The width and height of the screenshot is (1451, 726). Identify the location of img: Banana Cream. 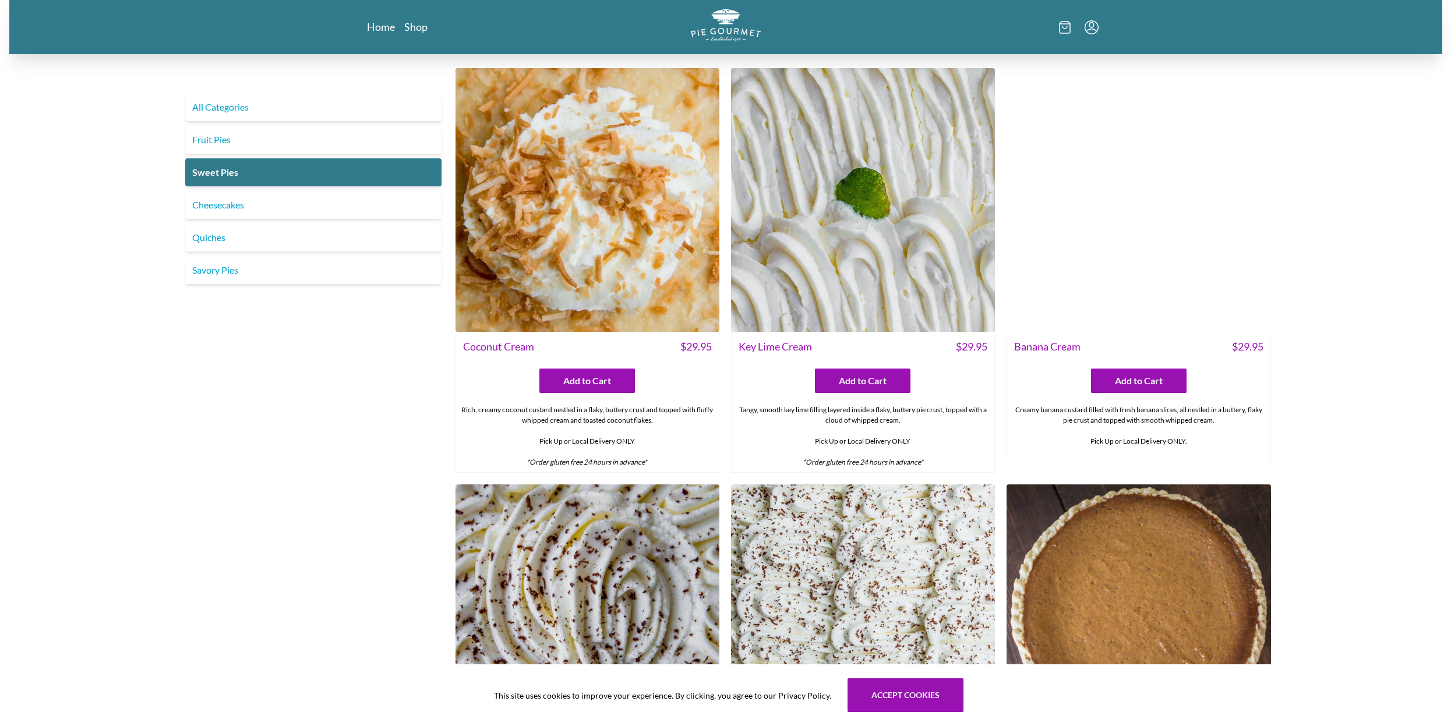
(1138, 200).